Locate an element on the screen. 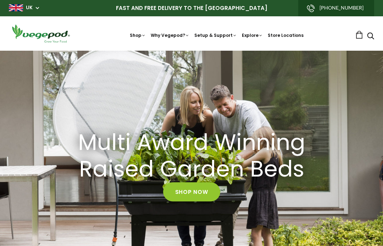 This screenshot has height=246, width=383. h2: Multi Award Winning Raised Garden Beds is located at coordinates (192, 156).